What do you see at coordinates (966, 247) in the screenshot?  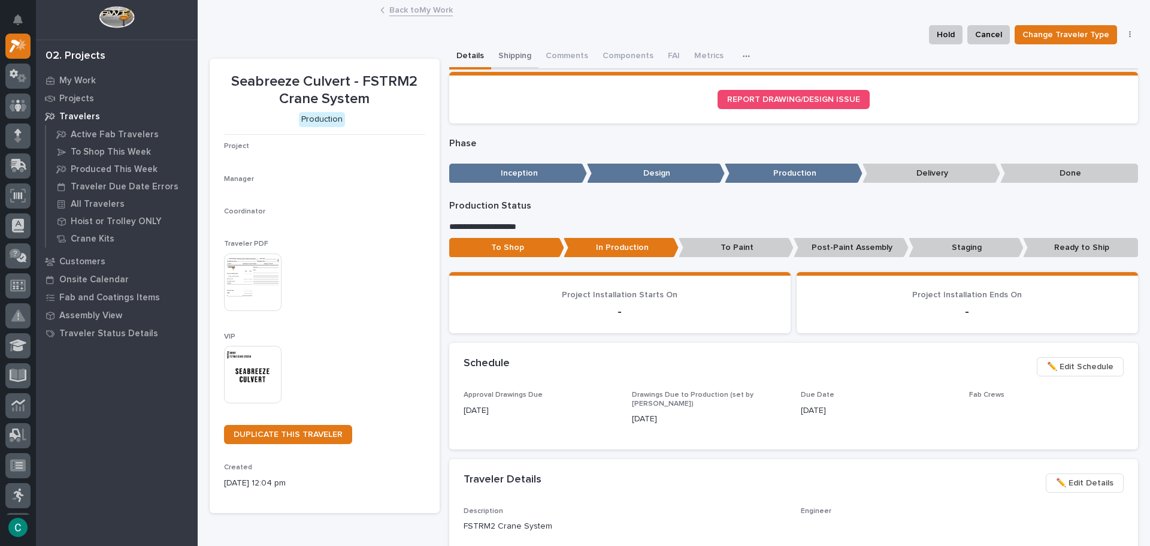 I see `p: Staging` at bounding box center [966, 247].